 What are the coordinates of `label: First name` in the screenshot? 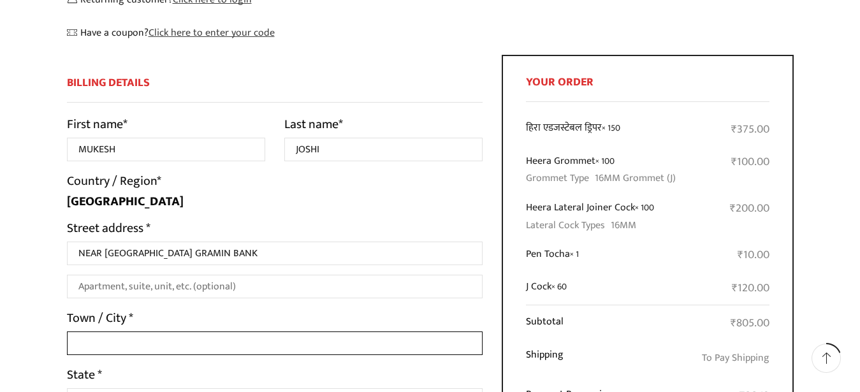 It's located at (97, 124).